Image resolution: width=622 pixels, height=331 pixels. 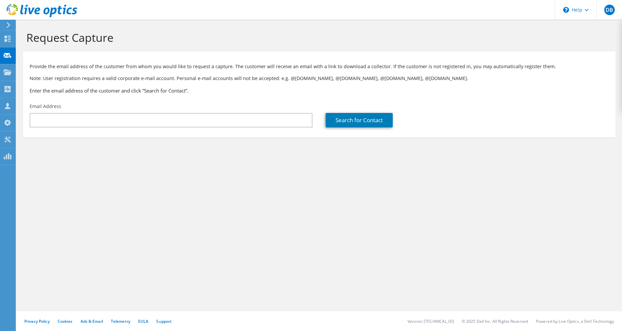 I want to click on p: Provide the email address of the customer from whom you would like to request a capture. The cust..., so click(x=319, y=66).